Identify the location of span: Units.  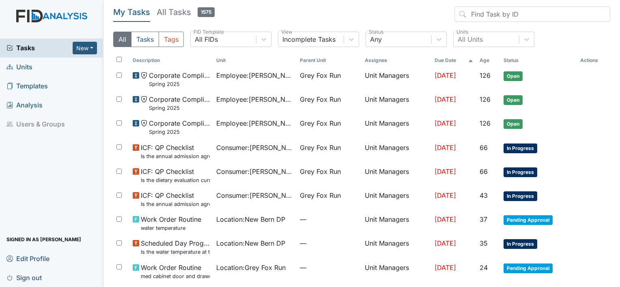
(19, 67).